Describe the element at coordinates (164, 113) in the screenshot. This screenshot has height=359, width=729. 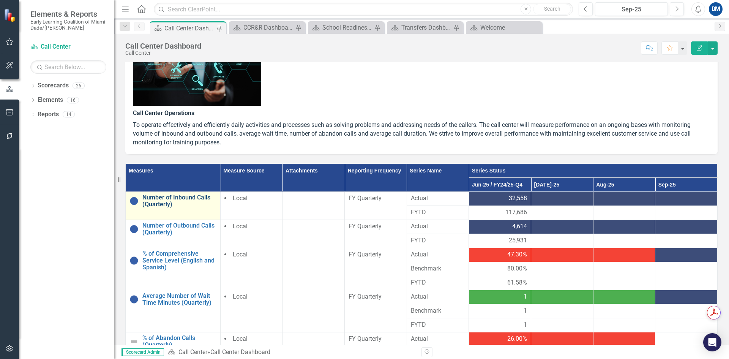
I see `strong: Call Center Operations` at that location.